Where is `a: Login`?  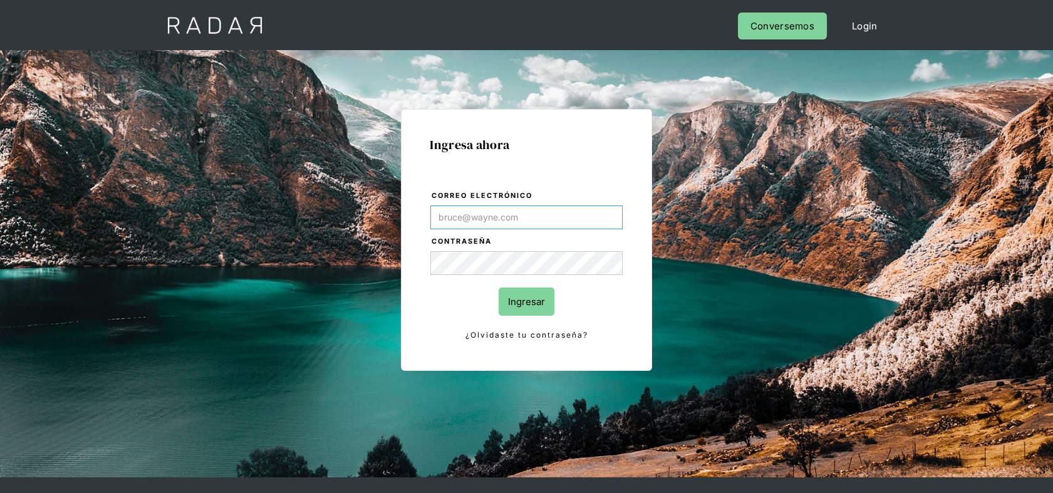 a: Login is located at coordinates (864, 26).